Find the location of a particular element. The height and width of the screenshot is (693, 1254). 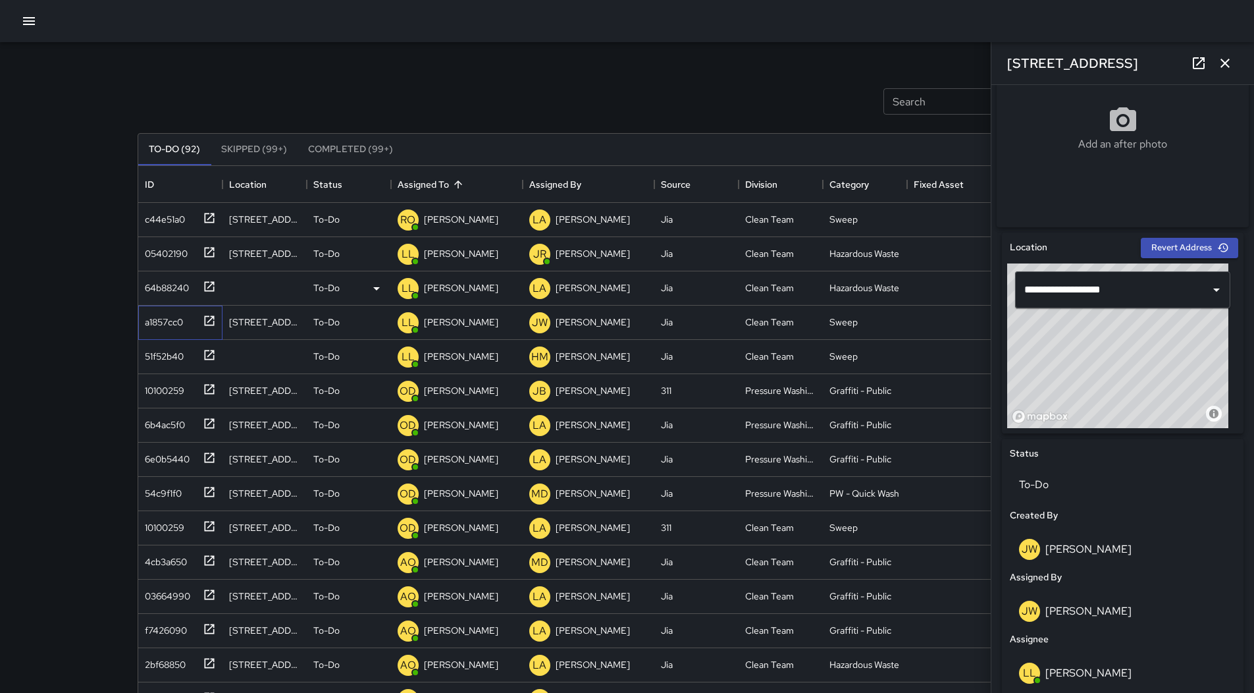

p: RO is located at coordinates (408, 220).